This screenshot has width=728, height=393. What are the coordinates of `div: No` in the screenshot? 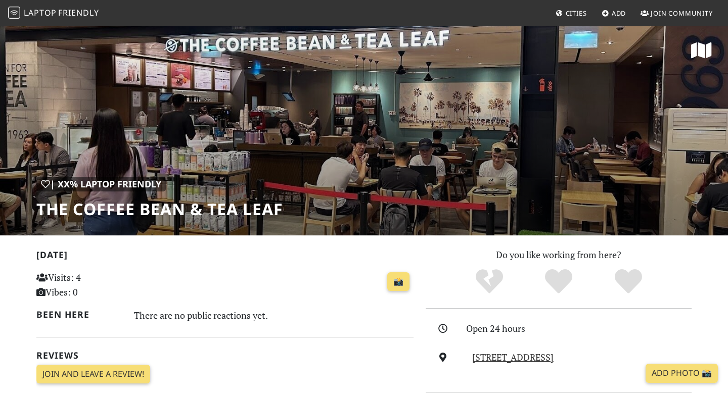 It's located at (489, 281).